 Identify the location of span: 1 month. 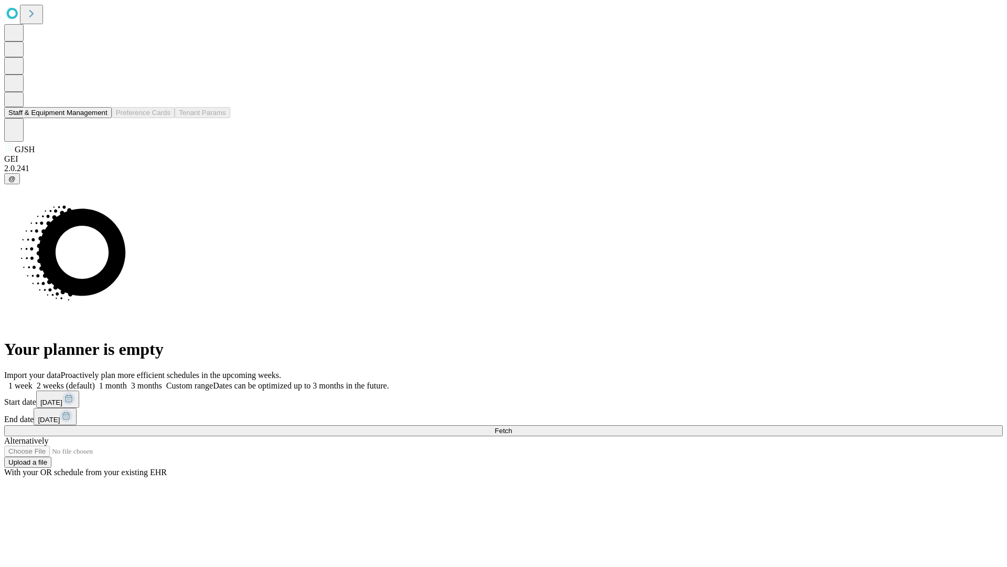
(113, 385).